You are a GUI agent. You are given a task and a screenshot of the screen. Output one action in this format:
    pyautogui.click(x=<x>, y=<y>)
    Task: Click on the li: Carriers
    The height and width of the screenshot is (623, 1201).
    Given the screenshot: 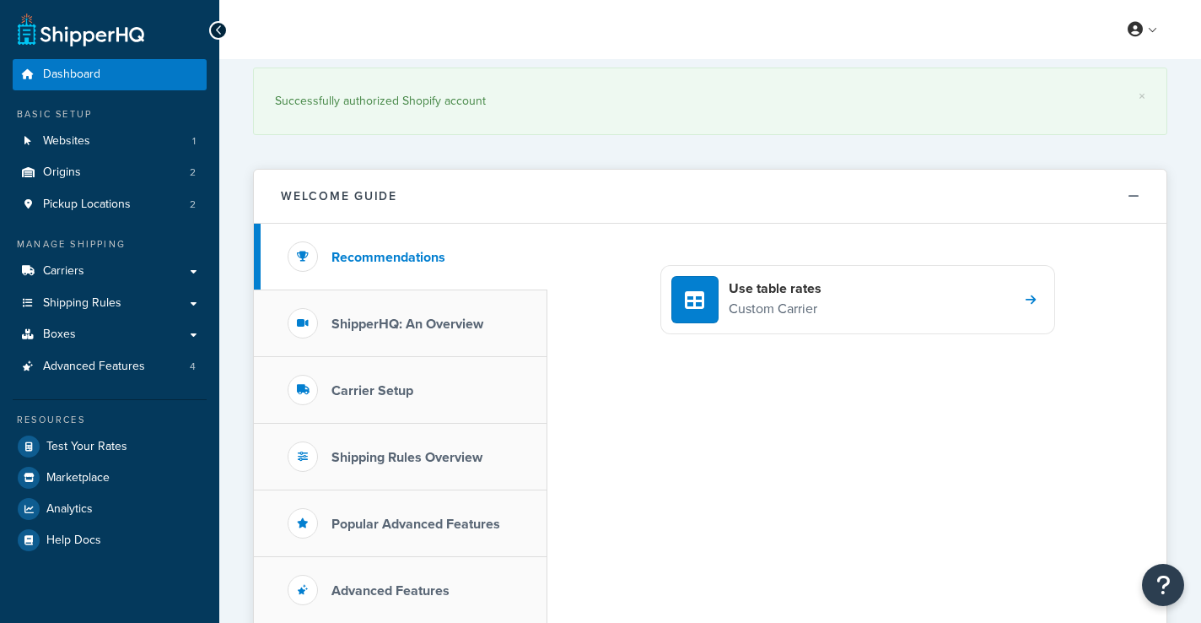 What is the action you would take?
    pyautogui.click(x=110, y=271)
    